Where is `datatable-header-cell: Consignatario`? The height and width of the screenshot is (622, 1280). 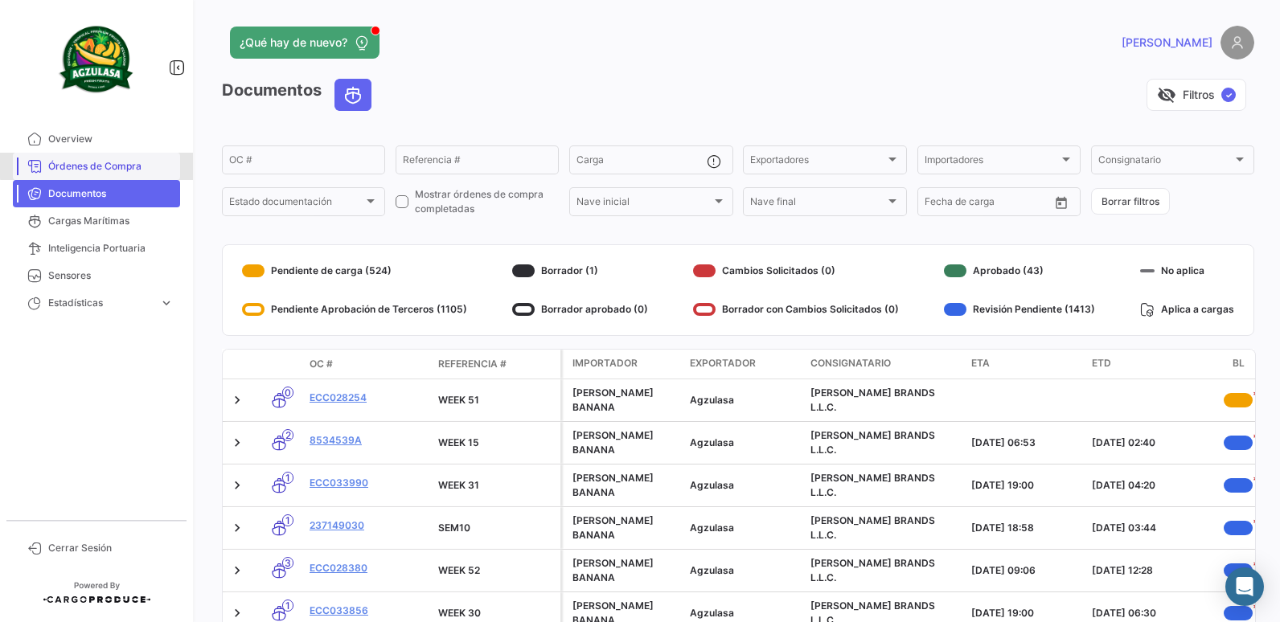
datatable-header-cell: Consignatario is located at coordinates (884, 364).